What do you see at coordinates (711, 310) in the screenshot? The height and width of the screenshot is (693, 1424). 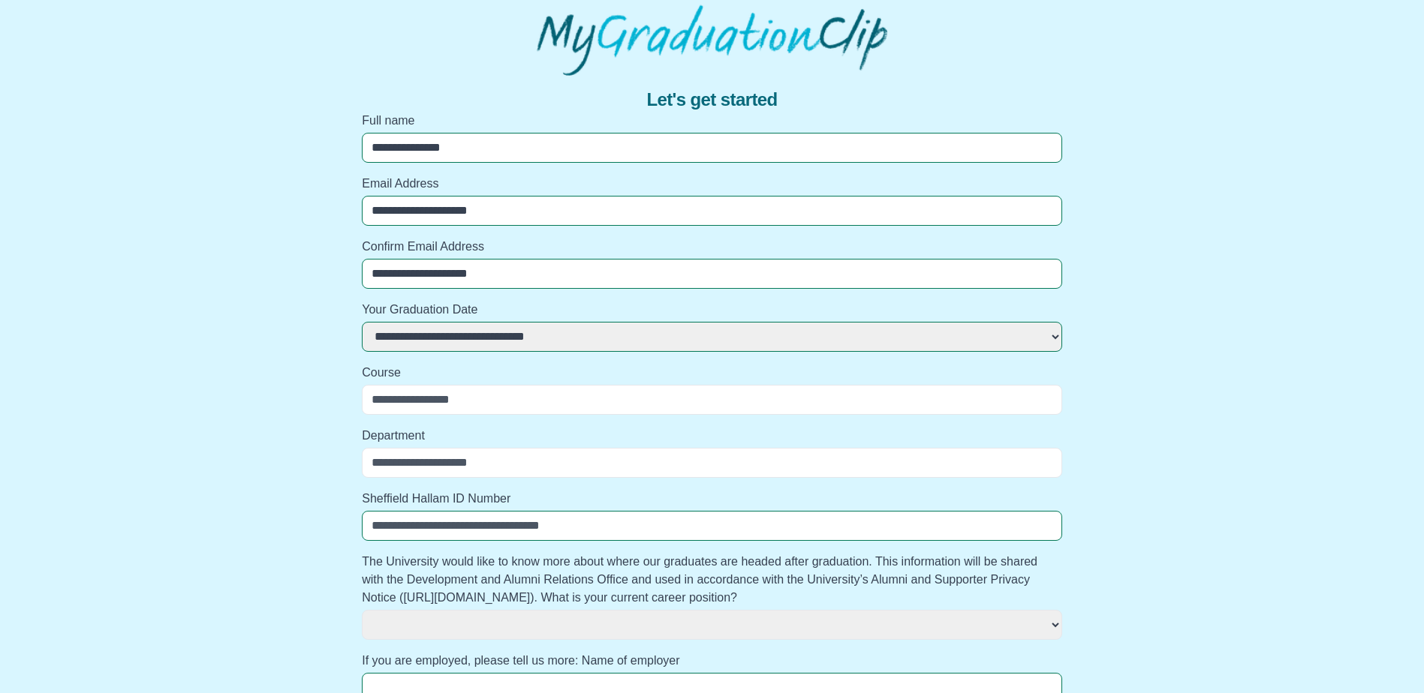 I see `label: Your Graduation Date` at bounding box center [711, 310].